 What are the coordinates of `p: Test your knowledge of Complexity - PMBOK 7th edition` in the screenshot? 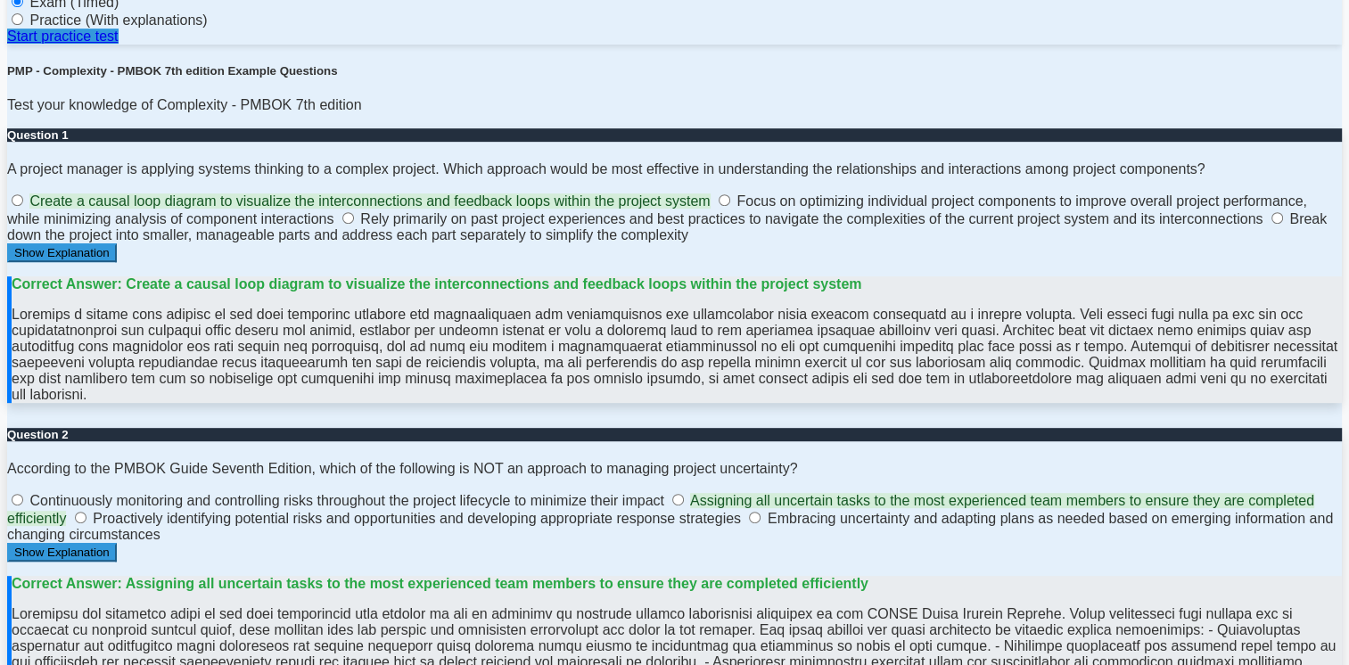 It's located at (674, 105).